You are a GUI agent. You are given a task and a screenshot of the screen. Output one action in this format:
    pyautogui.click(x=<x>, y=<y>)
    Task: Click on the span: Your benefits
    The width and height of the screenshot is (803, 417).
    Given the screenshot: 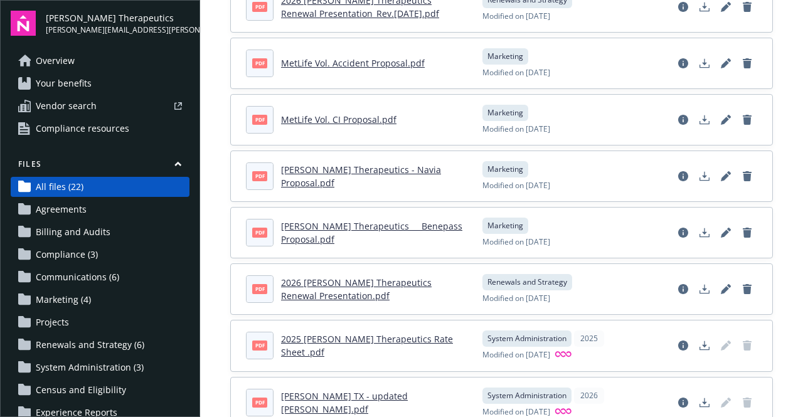 What is the action you would take?
    pyautogui.click(x=63, y=83)
    